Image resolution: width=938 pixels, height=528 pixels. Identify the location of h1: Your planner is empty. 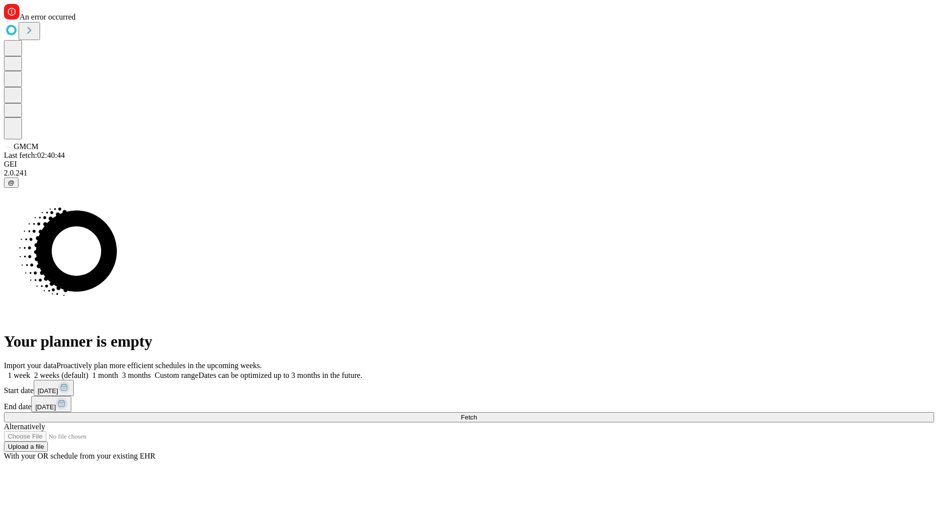
(469, 341).